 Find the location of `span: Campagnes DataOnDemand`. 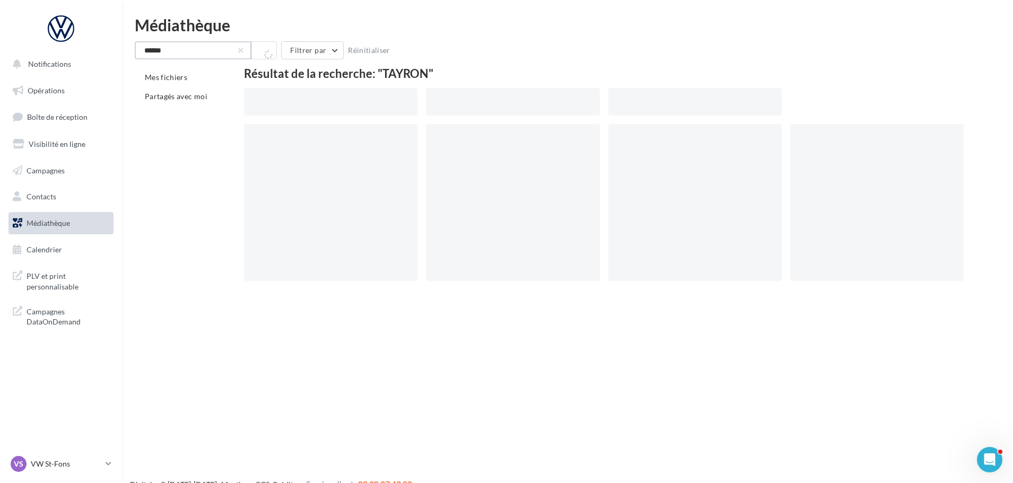

span: Campagnes DataOnDemand is located at coordinates (68, 316).